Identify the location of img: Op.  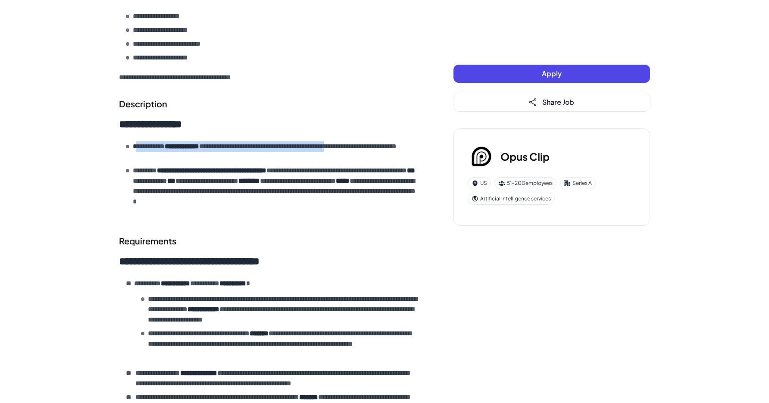
(481, 156).